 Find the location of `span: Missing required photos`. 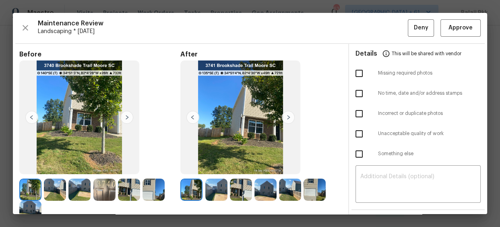

span: Missing required photos is located at coordinates (429, 73).